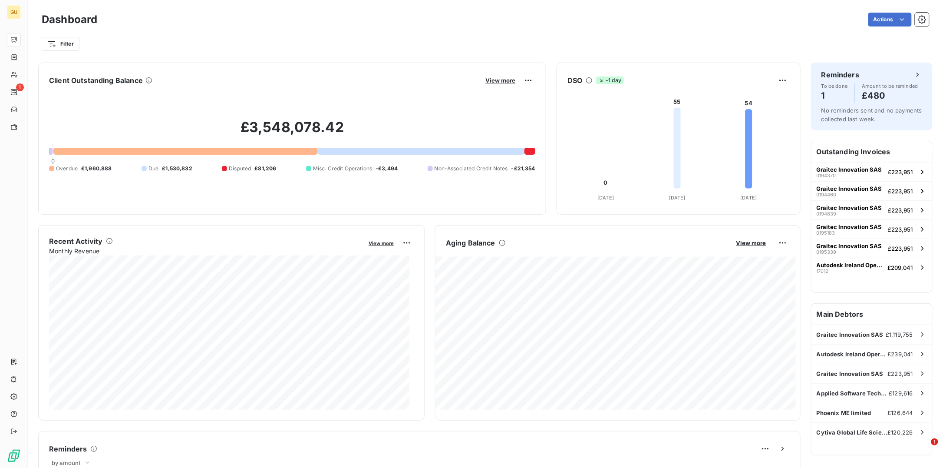 The width and height of the screenshot is (943, 468). I want to click on span: To be done, so click(835, 86).